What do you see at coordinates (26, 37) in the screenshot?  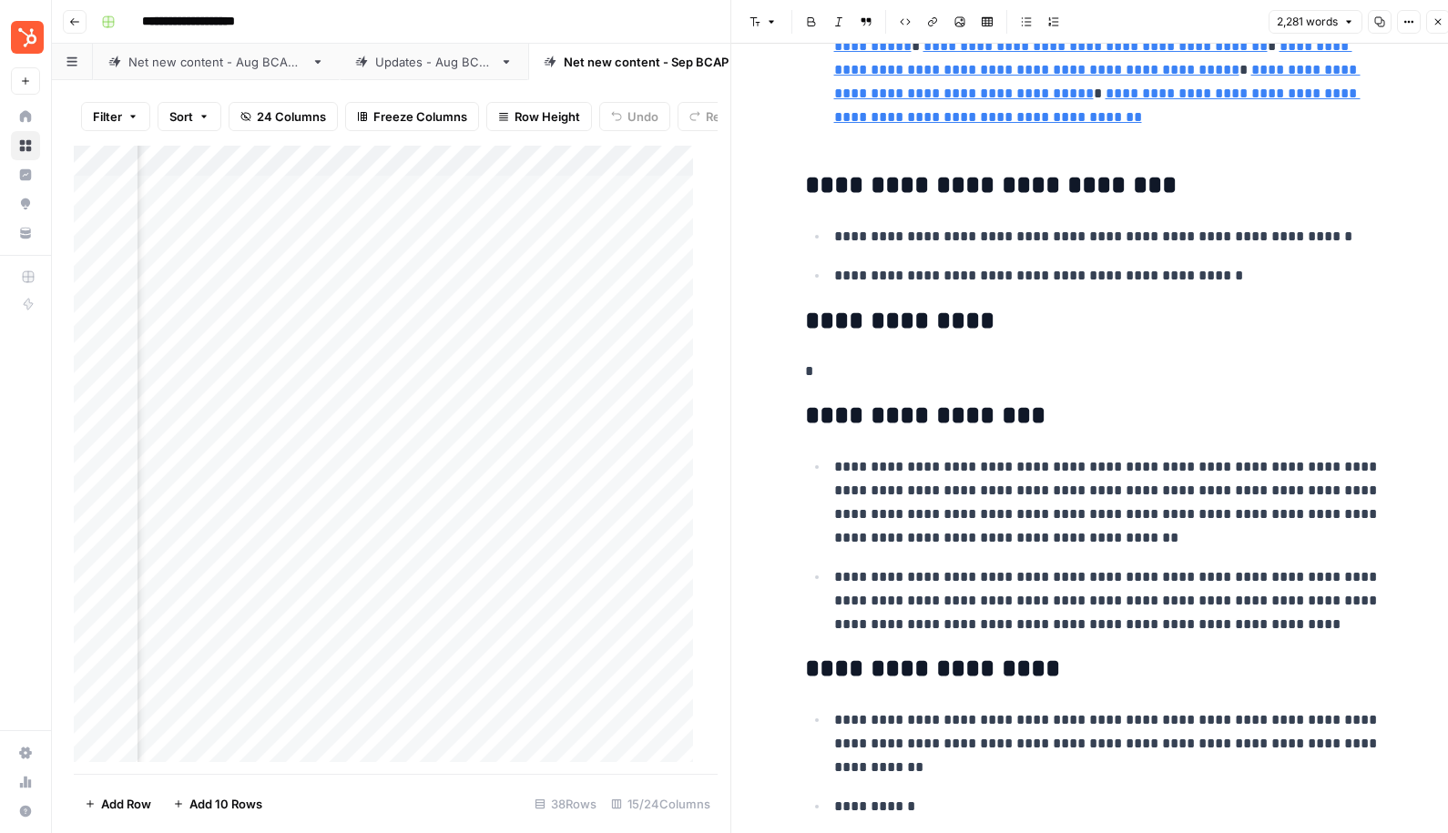 I see `button: Workspace: Blog Content Action Plan` at bounding box center [26, 37].